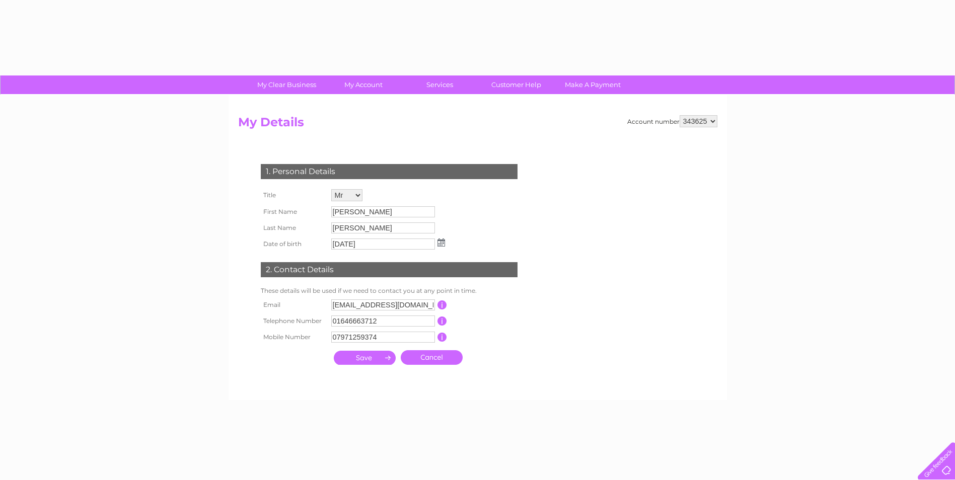 This screenshot has width=955, height=480. Describe the element at coordinates (432, 357) in the screenshot. I see `a: Cancel` at that location.